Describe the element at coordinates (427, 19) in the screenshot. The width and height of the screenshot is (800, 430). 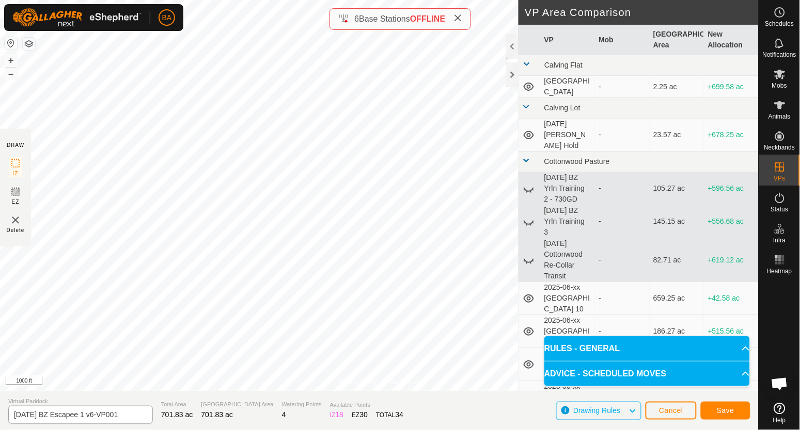
I see `span: OFFLINE` at that location.